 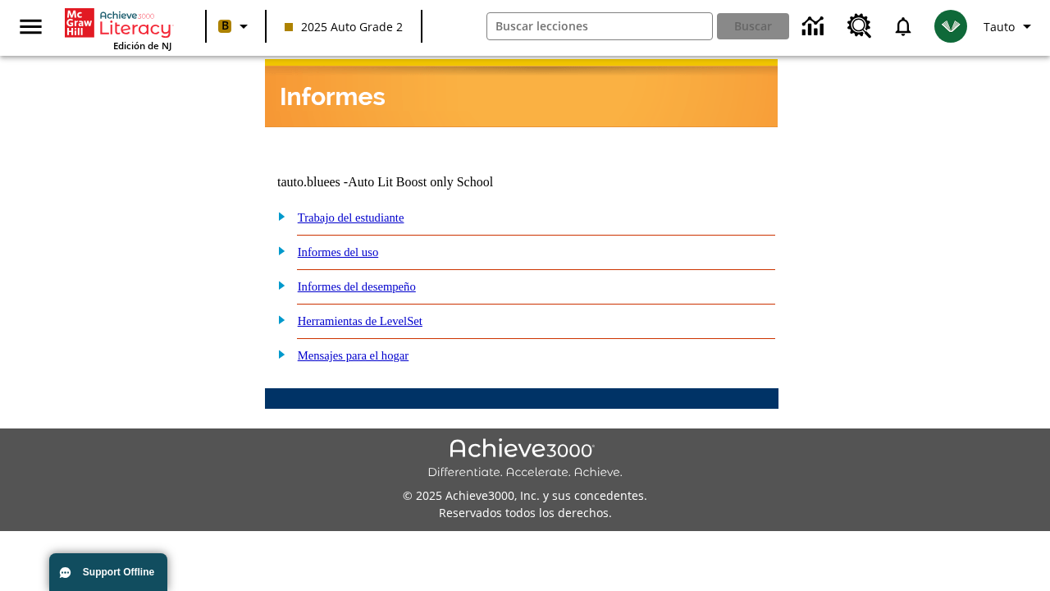 What do you see at coordinates (354, 355) in the screenshot?
I see `a: Mensajes para el hogar` at bounding box center [354, 355].